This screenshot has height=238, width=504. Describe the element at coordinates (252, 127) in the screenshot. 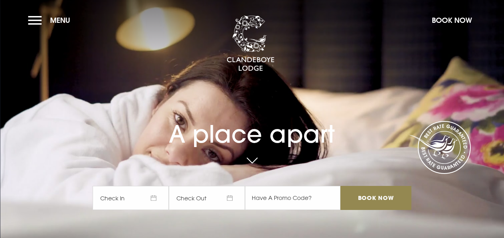

I see `h1: A place apart` at that location.